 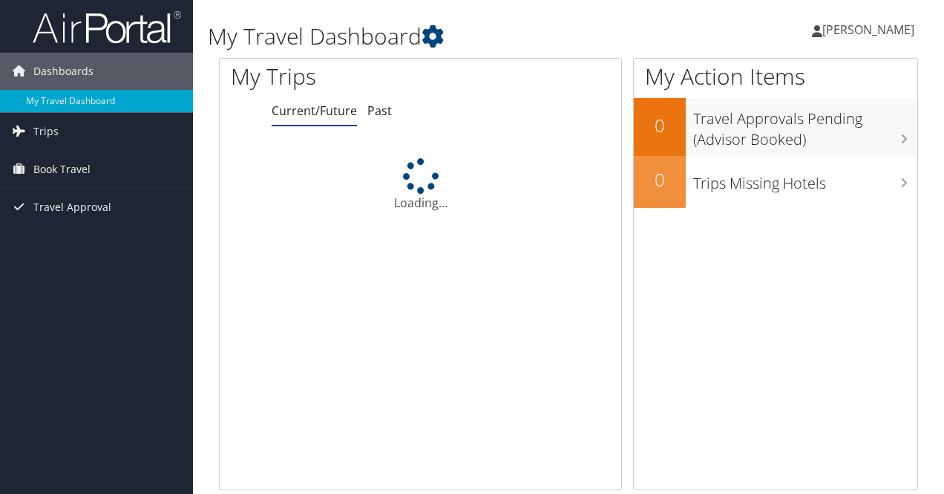 What do you see at coordinates (448, 36) in the screenshot?
I see `h1: My Travel Dashboard` at bounding box center [448, 36].